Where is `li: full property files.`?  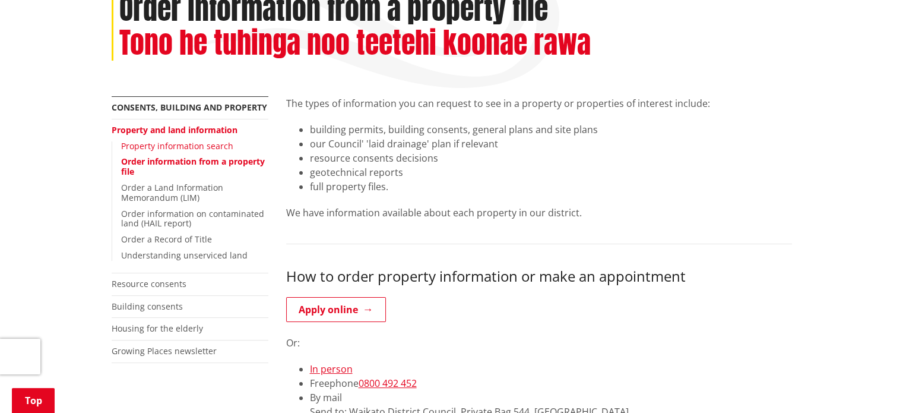
li: full property files. is located at coordinates (551, 186).